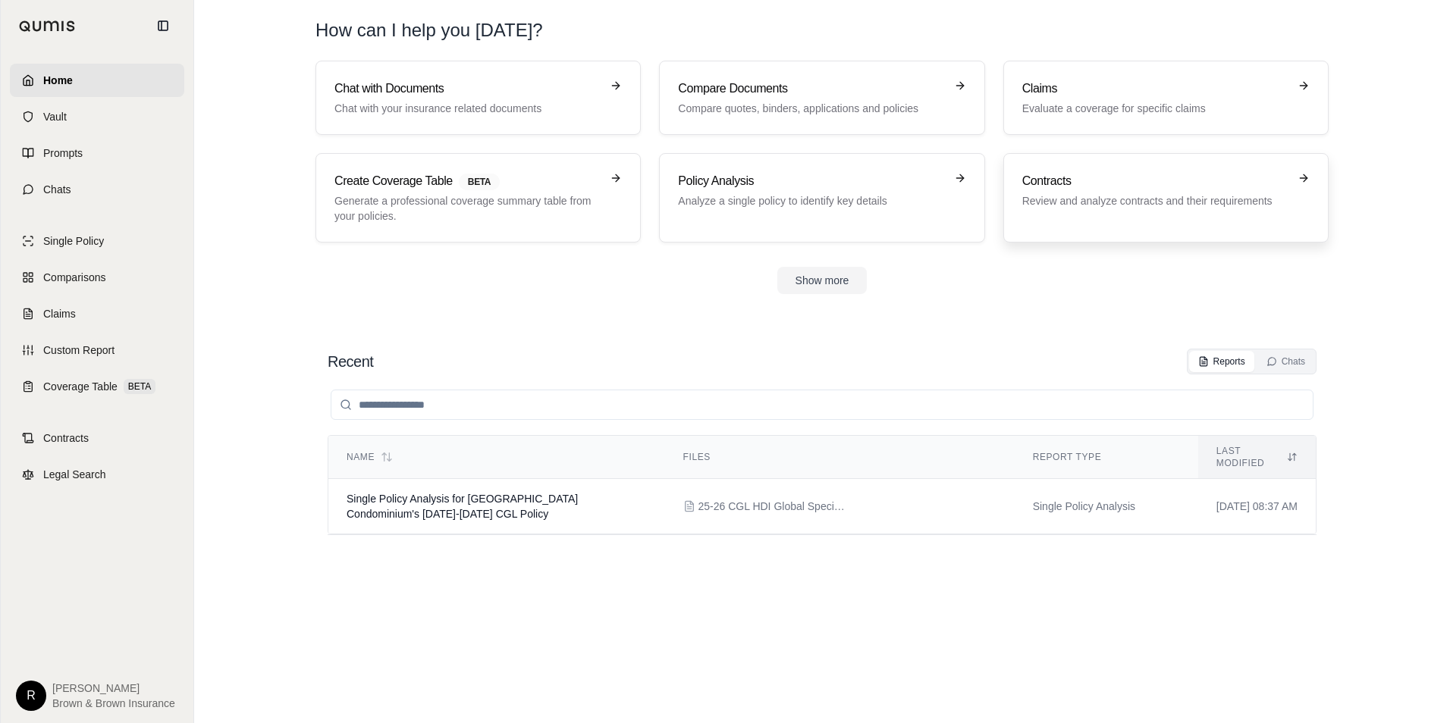 Image resolution: width=1450 pixels, height=723 pixels. Describe the element at coordinates (97, 190) in the screenshot. I see `a: Chats` at that location.